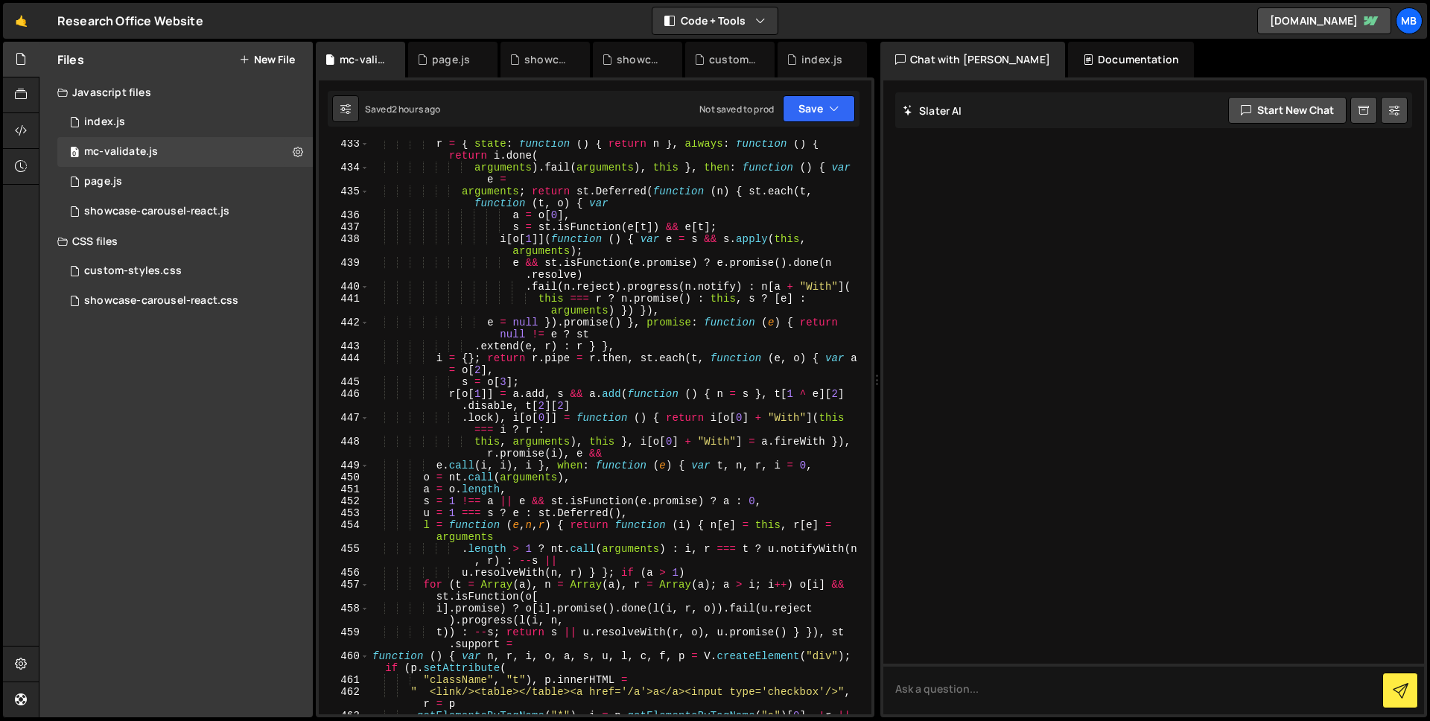 The image size is (1430, 721). What do you see at coordinates (344, 448) in the screenshot?
I see `div: 448` at bounding box center [344, 448].